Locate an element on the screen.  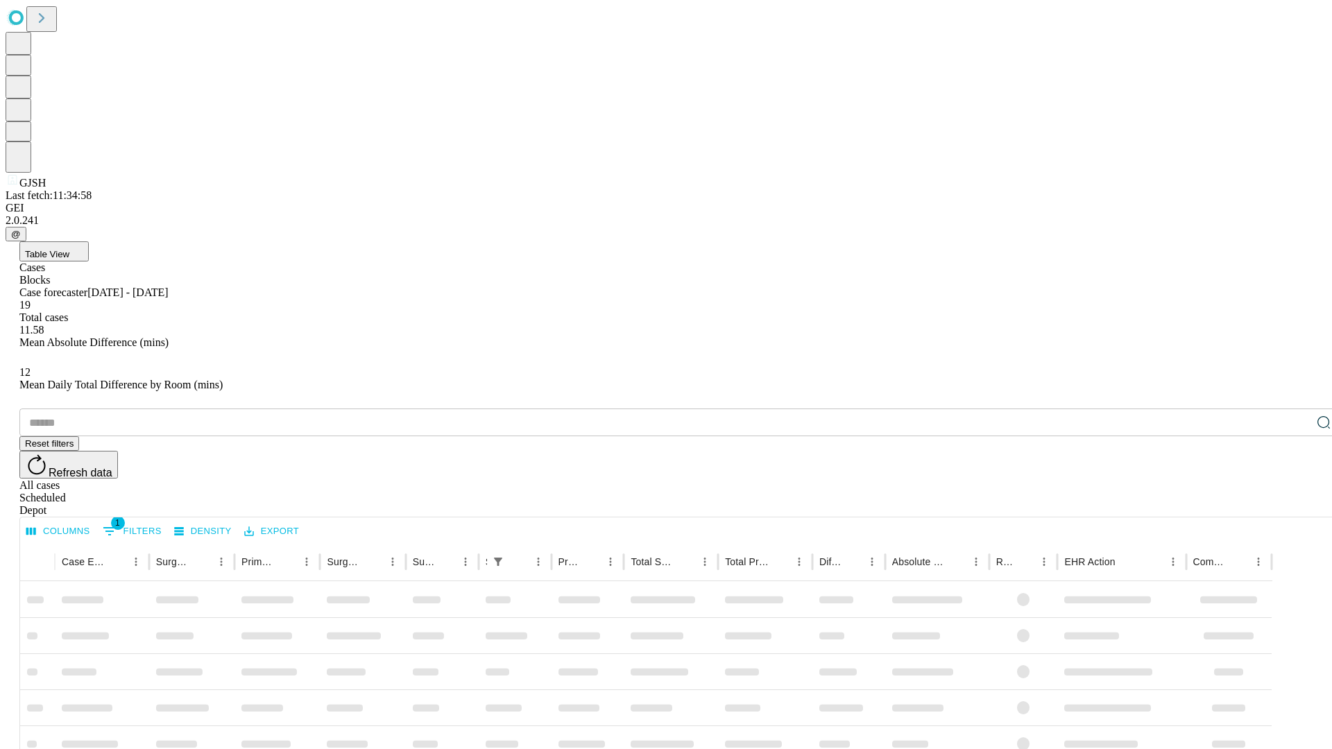
span: Refresh data is located at coordinates (80, 472).